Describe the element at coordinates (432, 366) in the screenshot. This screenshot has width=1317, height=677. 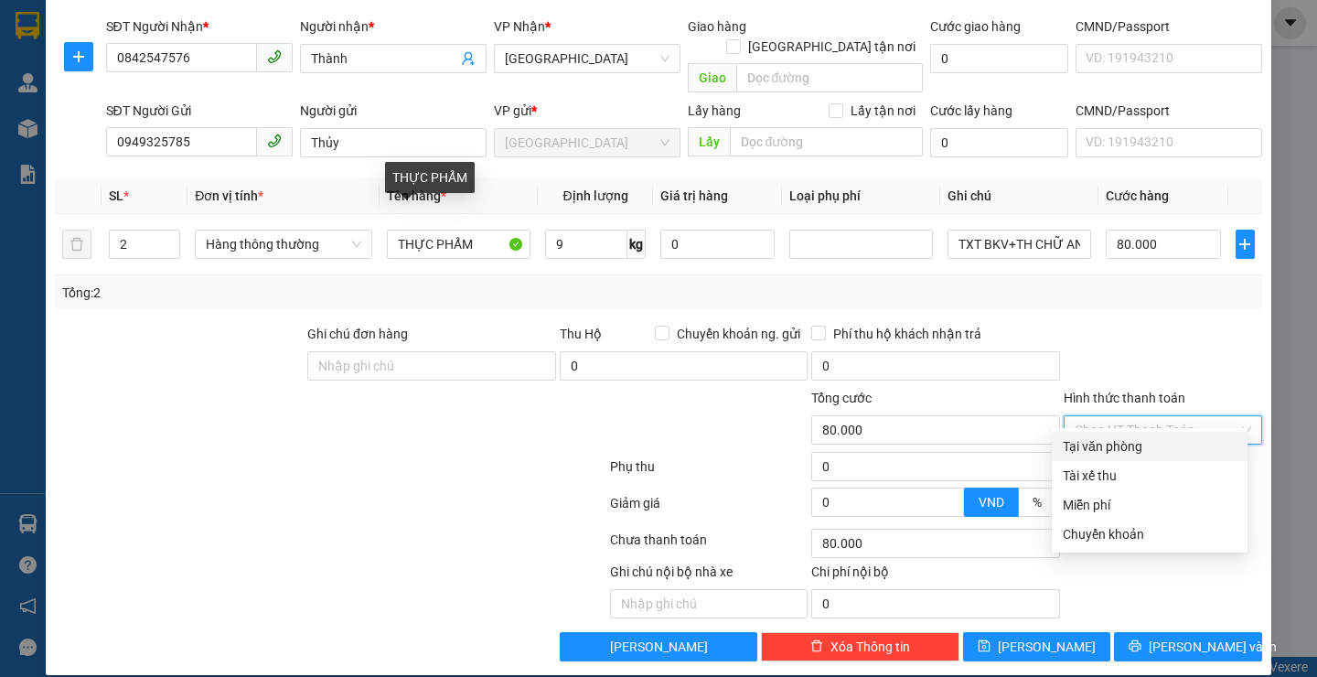
I see `input: Ghi chú đơn hàng` at that location.